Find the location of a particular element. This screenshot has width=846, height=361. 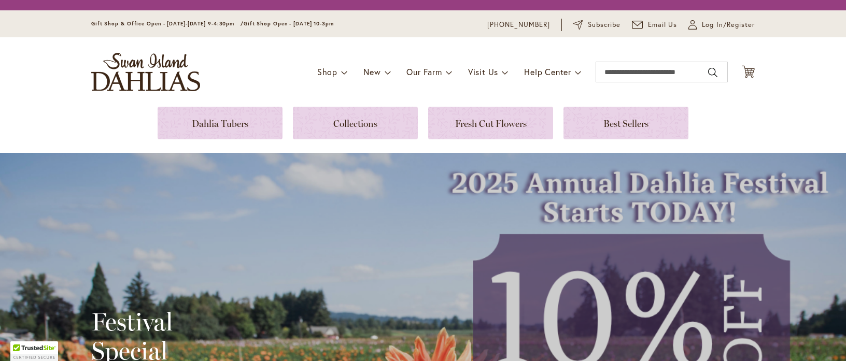

span: Shop is located at coordinates (327, 72).